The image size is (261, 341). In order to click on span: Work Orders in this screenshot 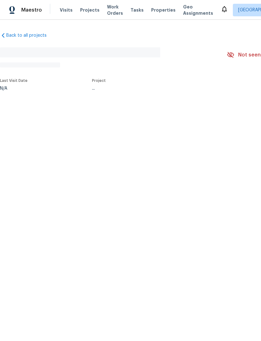, I will do `click(115, 10)`.